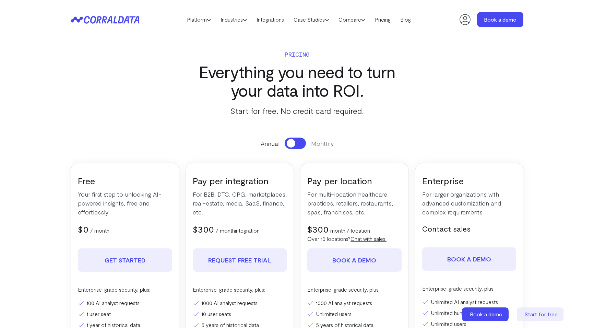 The image size is (594, 328). What do you see at coordinates (369, 239) in the screenshot?
I see `a: Chat with sales.` at bounding box center [369, 239].